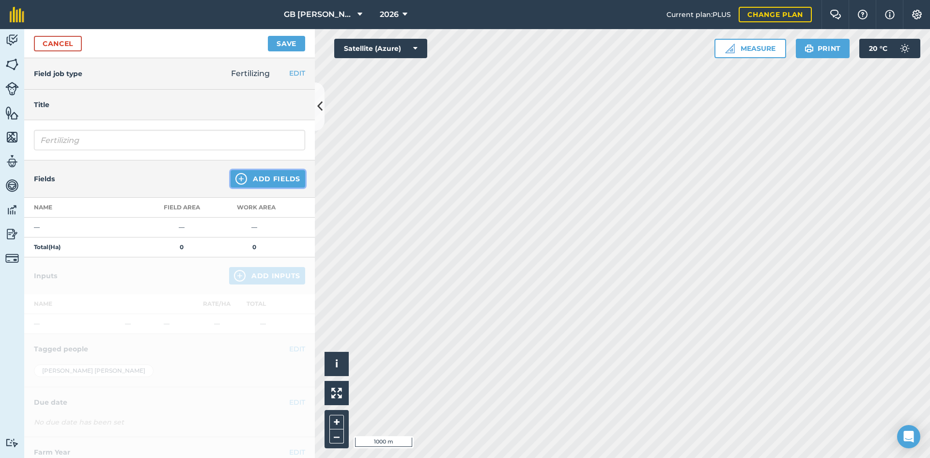 The width and height of the screenshot is (930, 458). Describe the element at coordinates (389, 15) in the screenshot. I see `span: 2026` at that location.